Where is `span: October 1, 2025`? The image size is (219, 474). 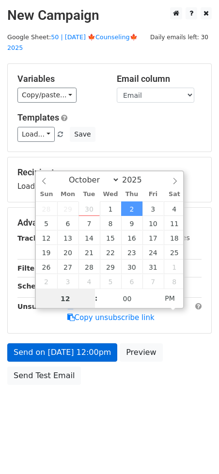
span: October 1, 2025 is located at coordinates (110, 209).